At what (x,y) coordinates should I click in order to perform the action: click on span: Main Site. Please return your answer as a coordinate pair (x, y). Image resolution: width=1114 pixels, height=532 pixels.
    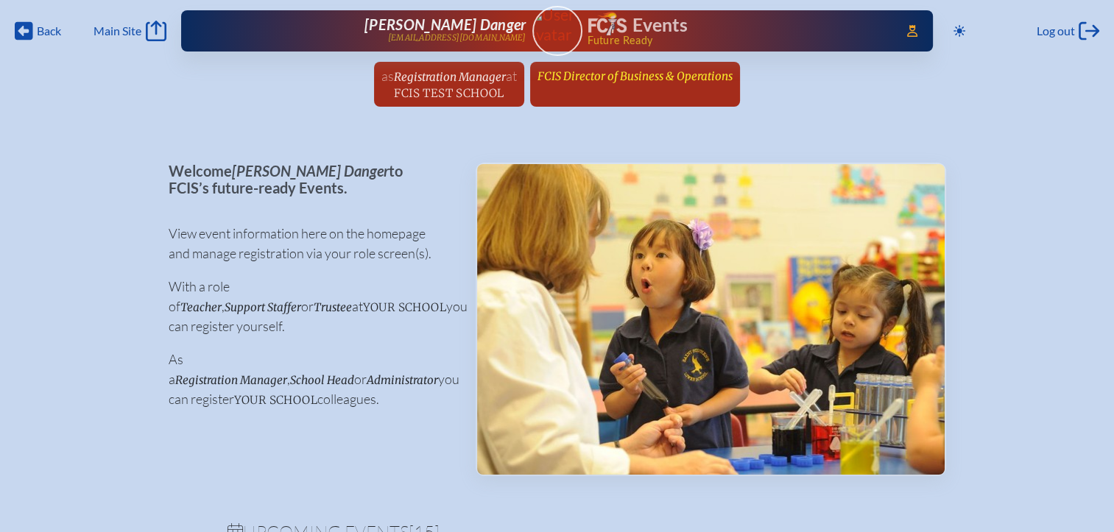
    Looking at the image, I should click on (117, 31).